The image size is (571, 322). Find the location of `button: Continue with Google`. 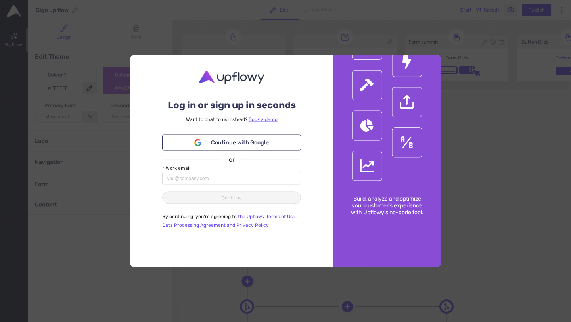

button: Continue with Google is located at coordinates (231, 142).